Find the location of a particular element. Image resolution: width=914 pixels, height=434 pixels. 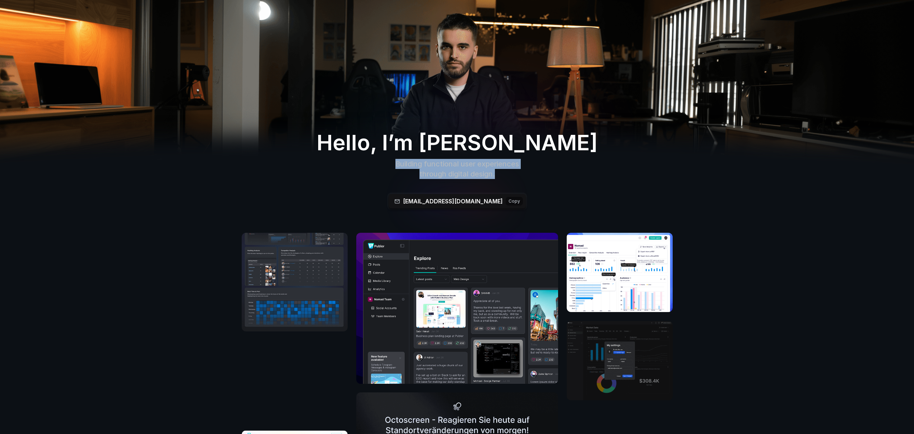

img: UI/UX design by Sabri Hakuli featuring responsive websites, mobile app interfaces, SaaS platforms... is located at coordinates (294, 282).